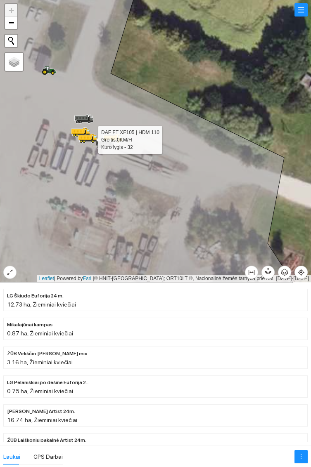 The image size is (311, 467). What do you see at coordinates (47, 279) in the screenshot?
I see `a: Leaflet` at bounding box center [47, 279].